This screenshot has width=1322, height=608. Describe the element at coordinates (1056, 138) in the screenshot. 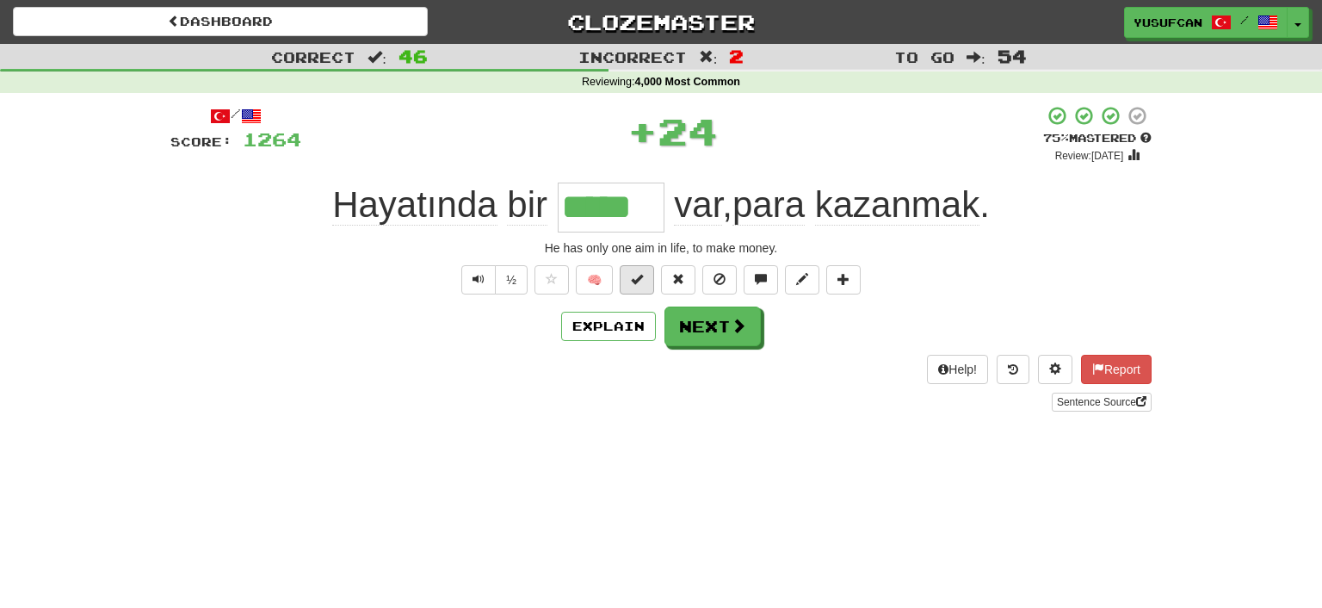

I see `span: 75 %` at that location.